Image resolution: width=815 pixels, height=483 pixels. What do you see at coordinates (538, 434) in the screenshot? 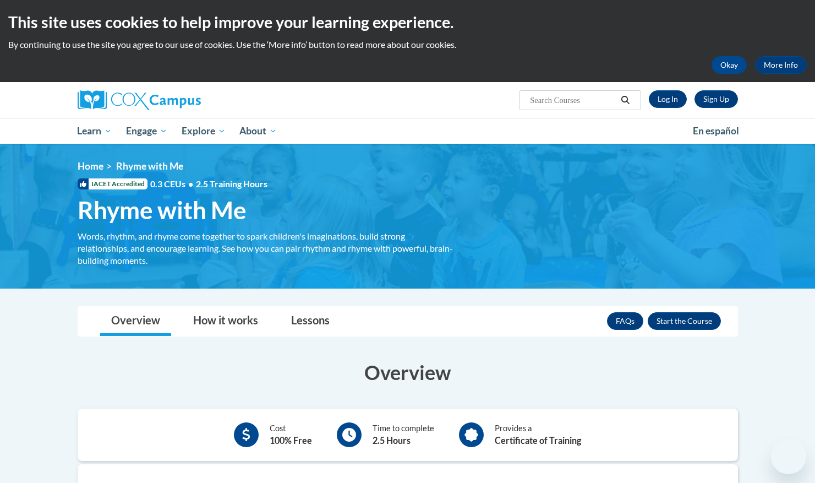
I see `div: Provides a` at bounding box center [538, 434].